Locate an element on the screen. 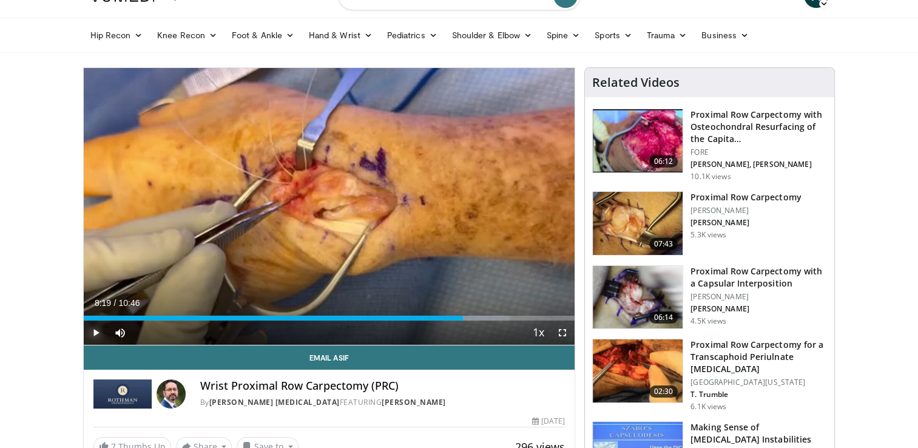 The height and width of the screenshot is (448, 918). span: 06:12 is located at coordinates (664, 161).